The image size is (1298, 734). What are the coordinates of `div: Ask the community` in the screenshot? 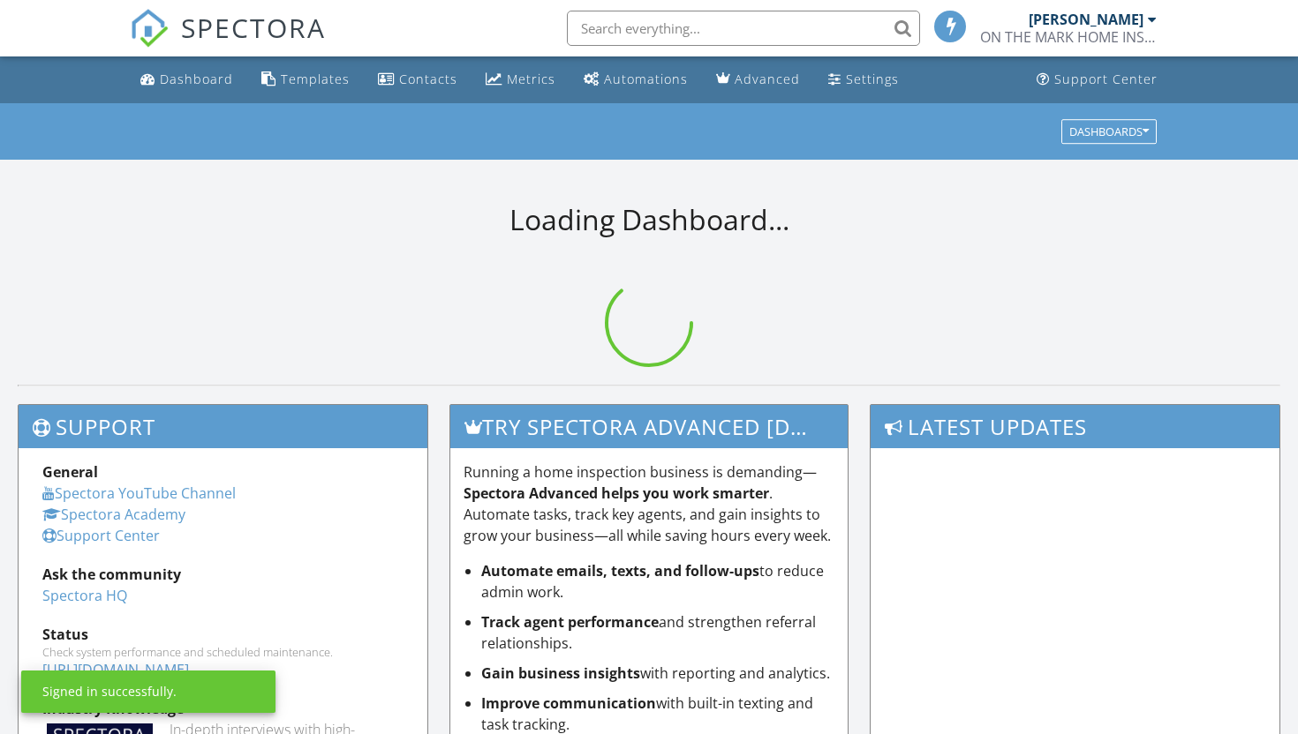 It's located at (222, 575).